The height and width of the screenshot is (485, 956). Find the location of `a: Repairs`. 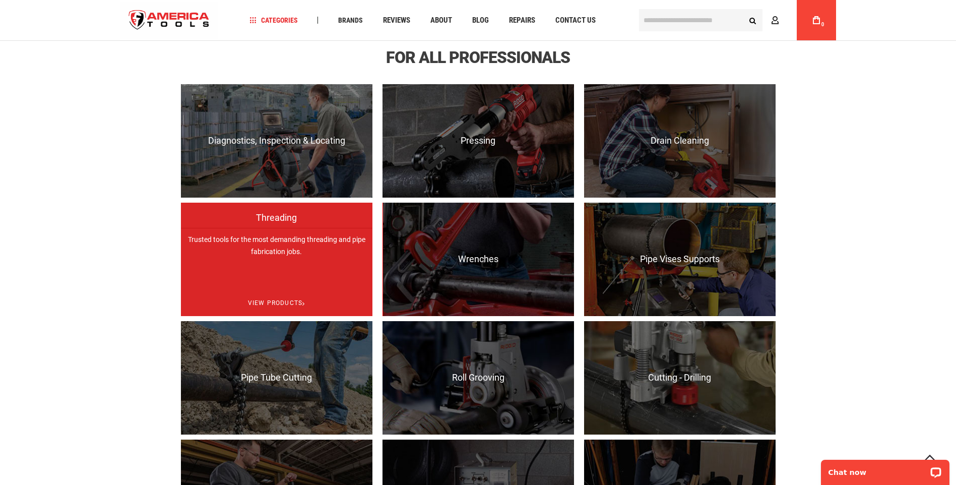

a: Repairs is located at coordinates (522, 20).